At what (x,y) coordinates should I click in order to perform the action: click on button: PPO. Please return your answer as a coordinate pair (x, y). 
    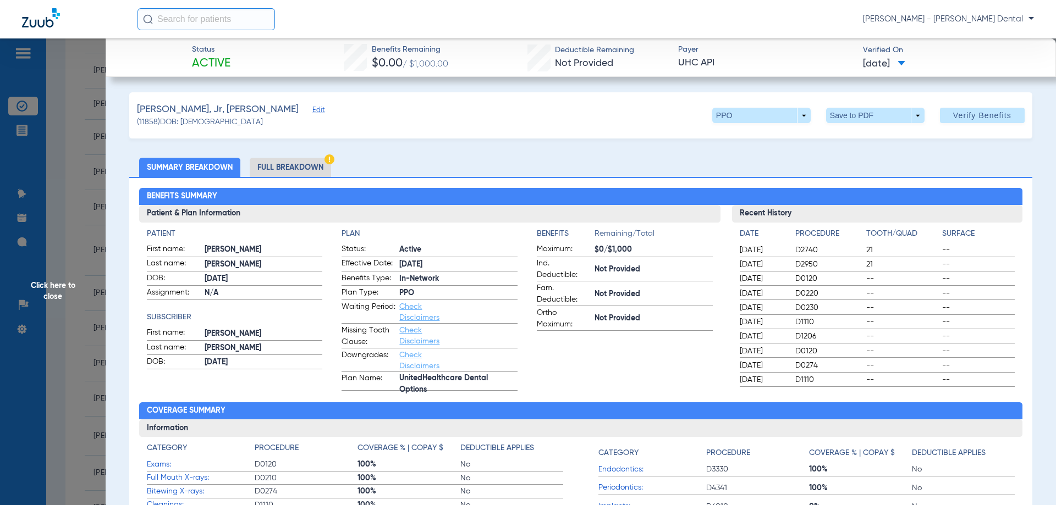
    Looking at the image, I should click on (761, 115).